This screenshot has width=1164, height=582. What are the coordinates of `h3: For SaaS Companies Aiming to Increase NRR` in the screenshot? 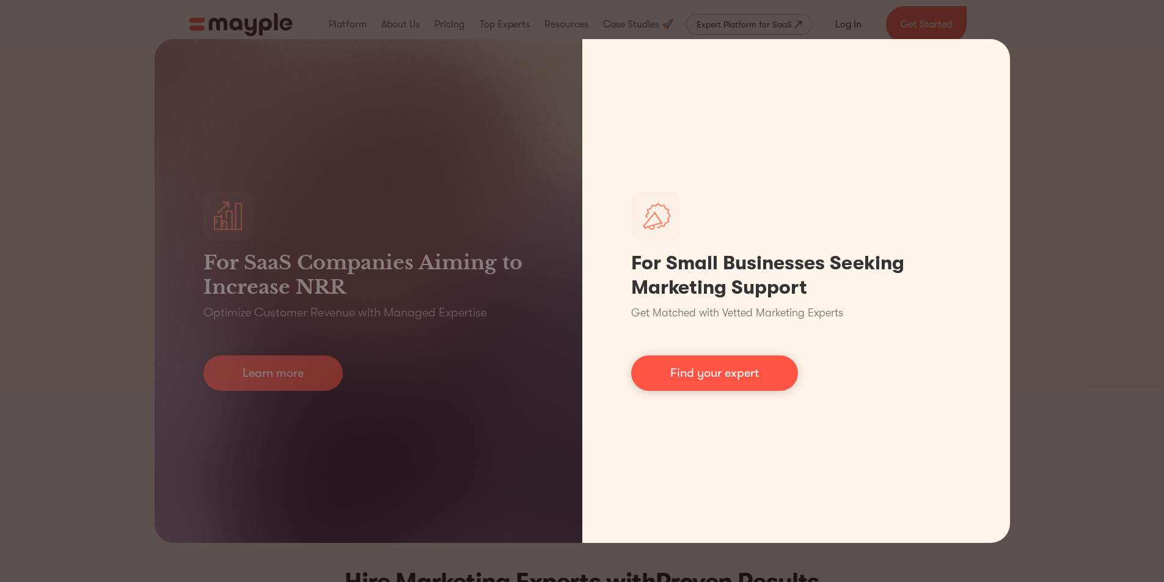 It's located at (368, 275).